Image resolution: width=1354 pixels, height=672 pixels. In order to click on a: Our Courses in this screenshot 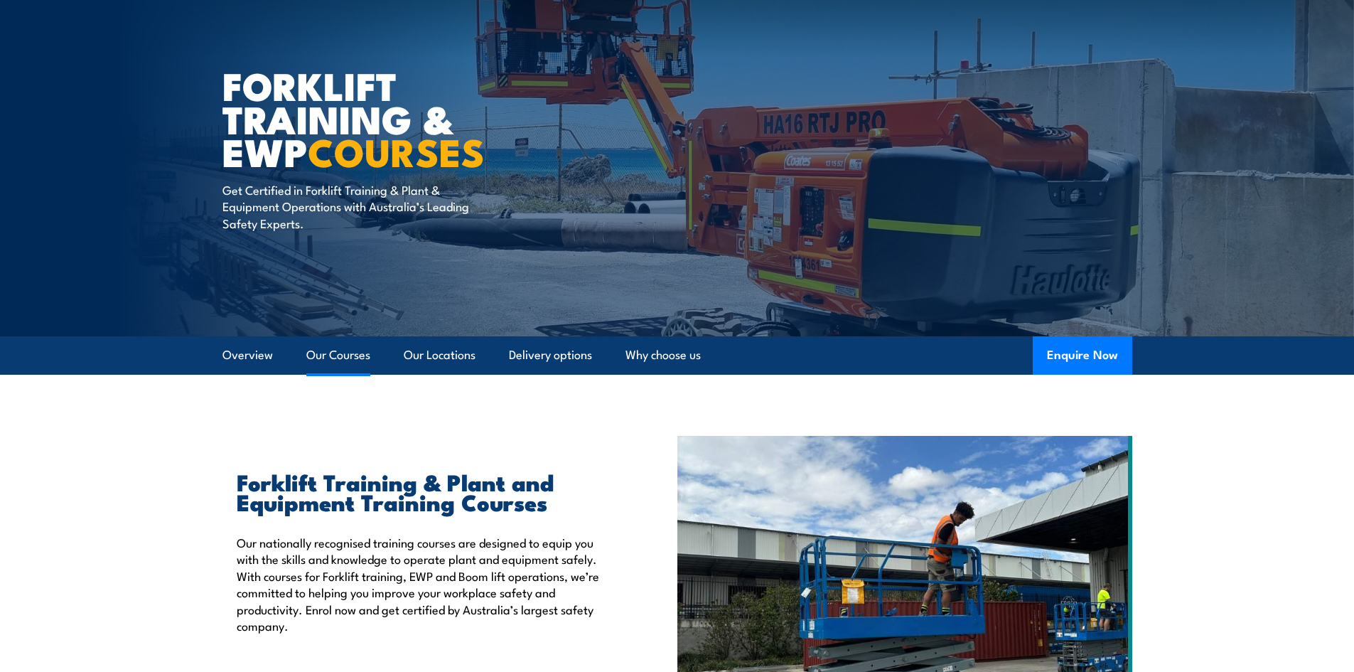, I will do `click(338, 355)`.